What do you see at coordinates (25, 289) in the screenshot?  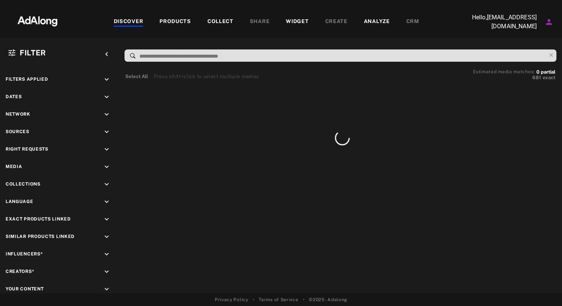 I see `span: Your Content` at bounding box center [25, 289].